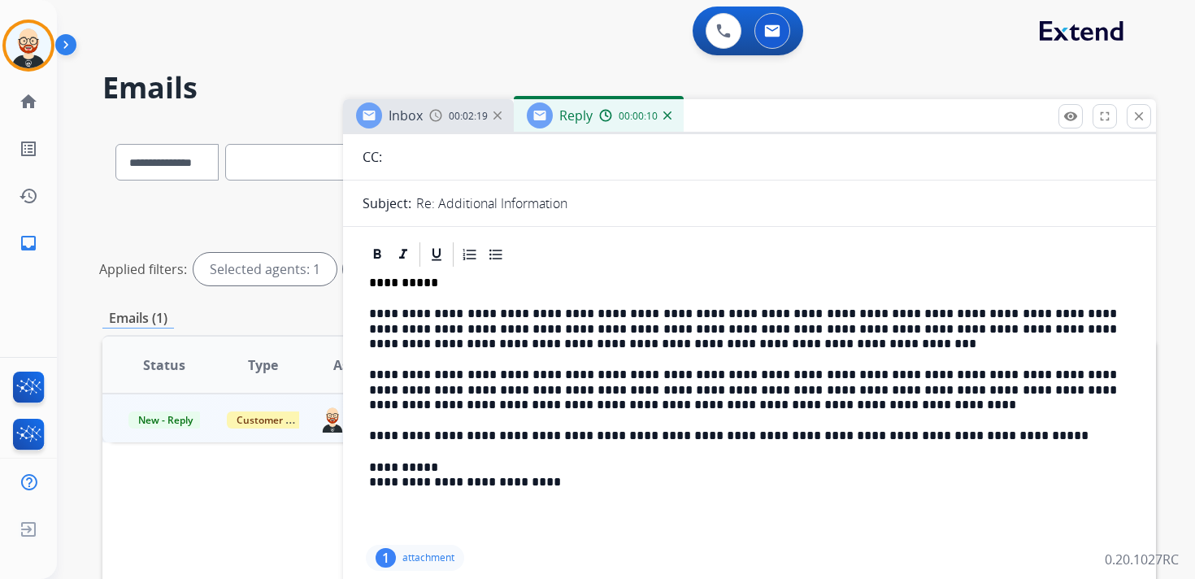 This screenshot has width=1195, height=579. I want to click on span: Reply, so click(576, 115).